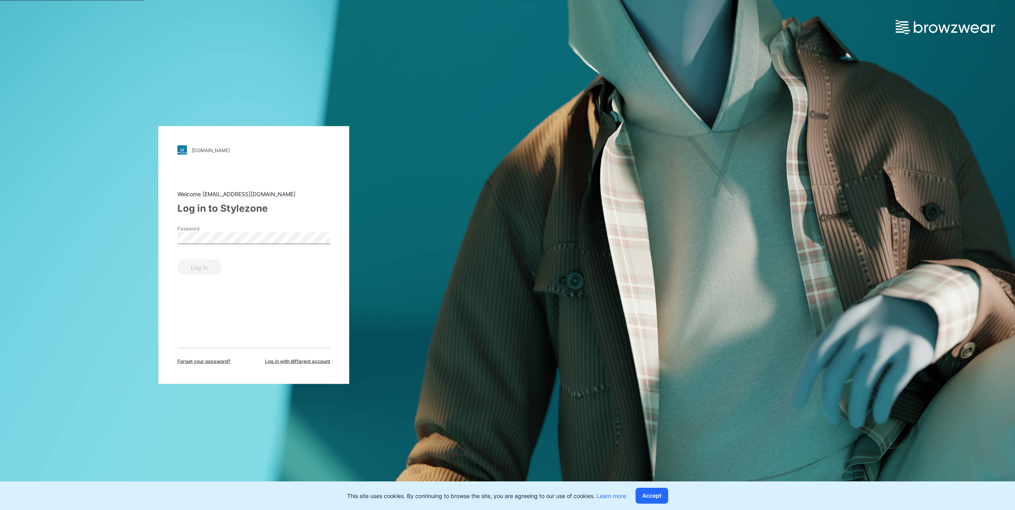  Describe the element at coordinates (652, 496) in the screenshot. I see `button: Accept` at that location.